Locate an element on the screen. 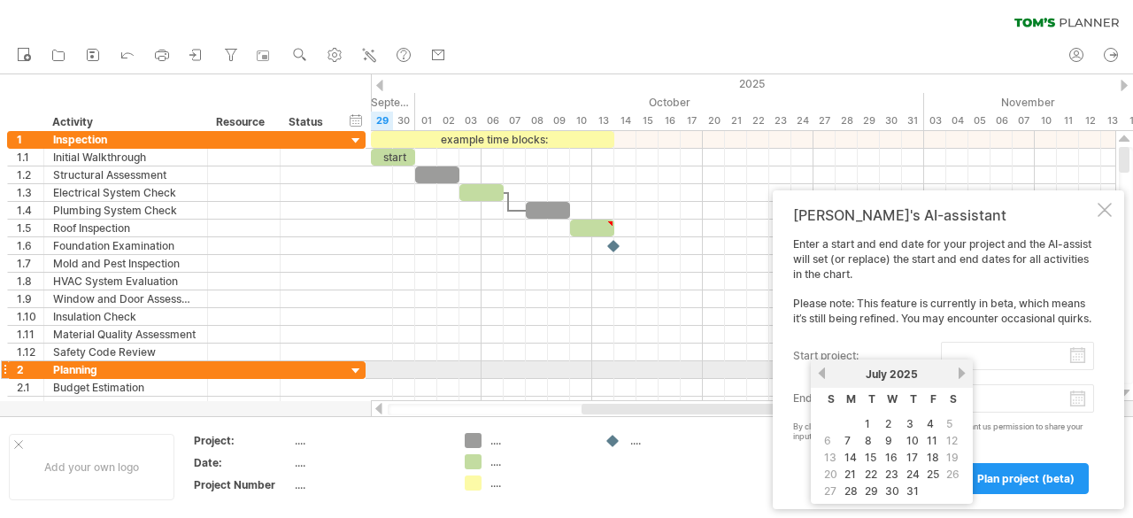 The width and height of the screenshot is (1133, 518). a: 23 is located at coordinates (892, 474).